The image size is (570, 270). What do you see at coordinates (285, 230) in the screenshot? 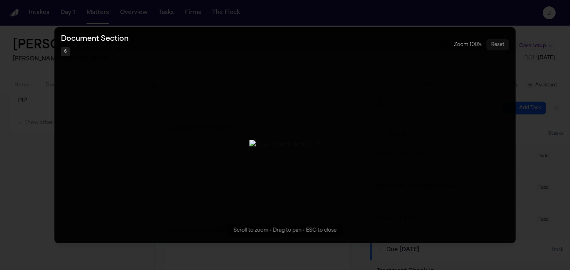
I see `div: Scroll to zoom • Drag to pan • ESC to close` at bounding box center [285, 230].